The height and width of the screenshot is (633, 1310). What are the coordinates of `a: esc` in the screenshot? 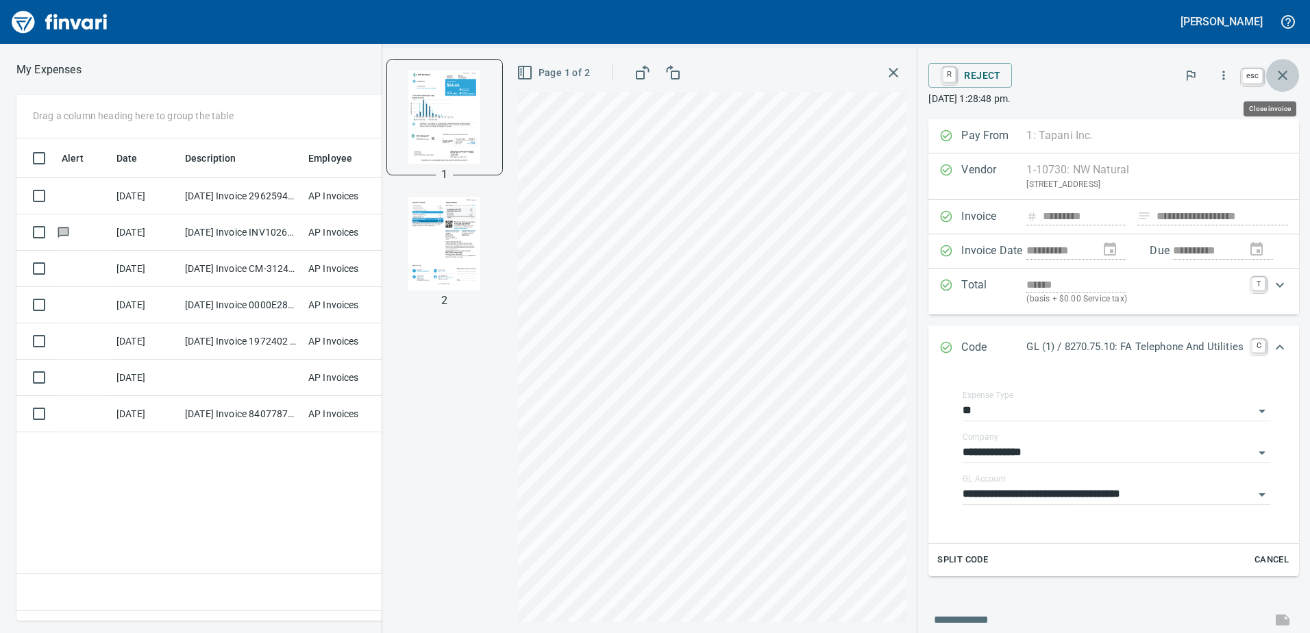 It's located at (1253, 76).